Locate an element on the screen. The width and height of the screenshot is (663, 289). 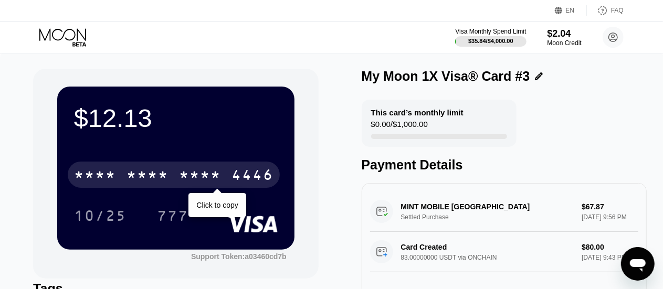
div: Click to copy is located at coordinates (217, 205).